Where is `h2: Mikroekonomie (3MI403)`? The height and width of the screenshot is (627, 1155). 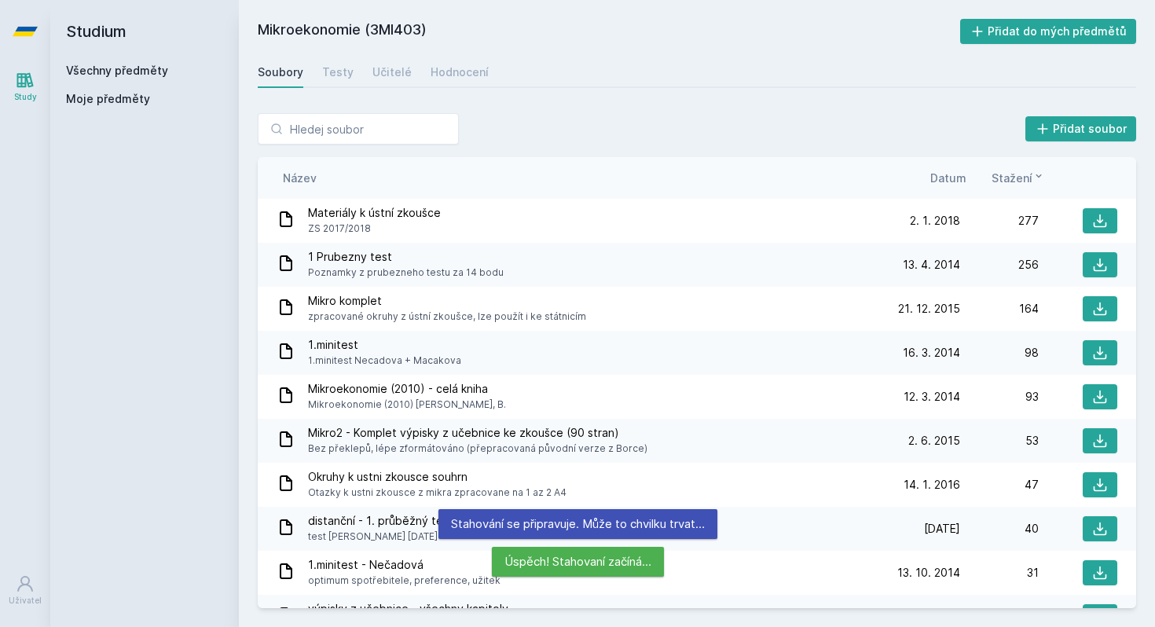 h2: Mikroekonomie (3MI403) is located at coordinates (609, 31).